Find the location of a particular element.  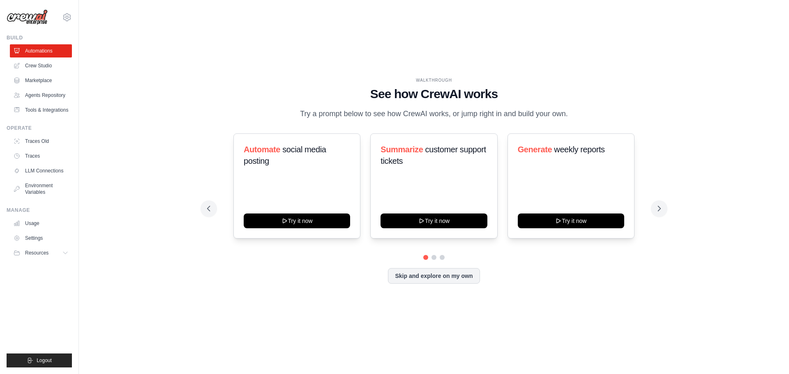

a: Settings is located at coordinates (41, 238).